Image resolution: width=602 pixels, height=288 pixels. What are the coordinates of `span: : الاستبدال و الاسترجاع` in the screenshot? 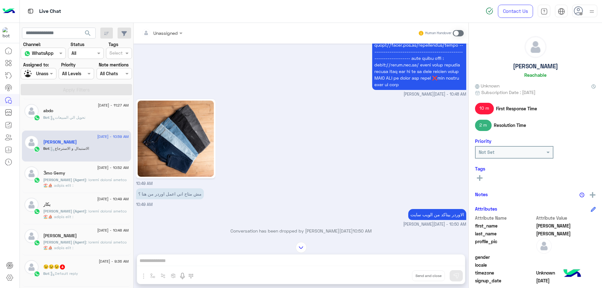 It's located at (69, 148).